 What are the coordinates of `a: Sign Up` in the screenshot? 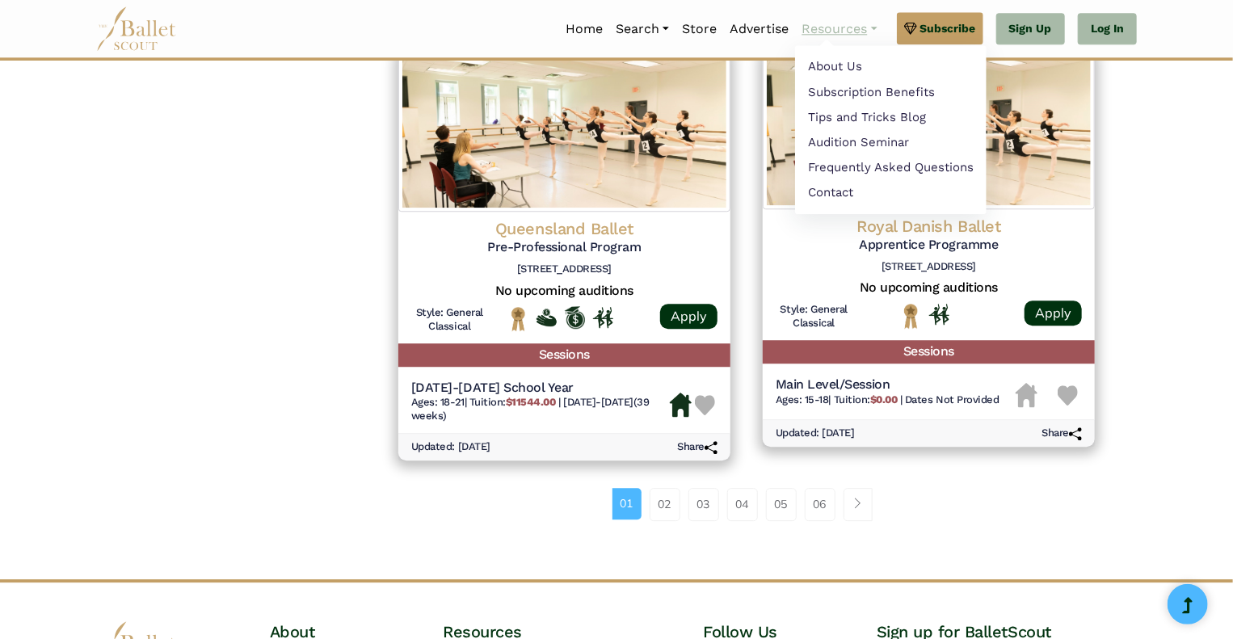 It's located at (1031, 29).